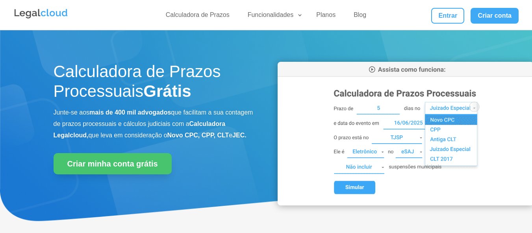 This screenshot has height=233, width=532. I want to click on p: Junte-se aos que facilitam a sua contagem de prazos processuais e cálculos judiciais com a que le..., so click(154, 124).